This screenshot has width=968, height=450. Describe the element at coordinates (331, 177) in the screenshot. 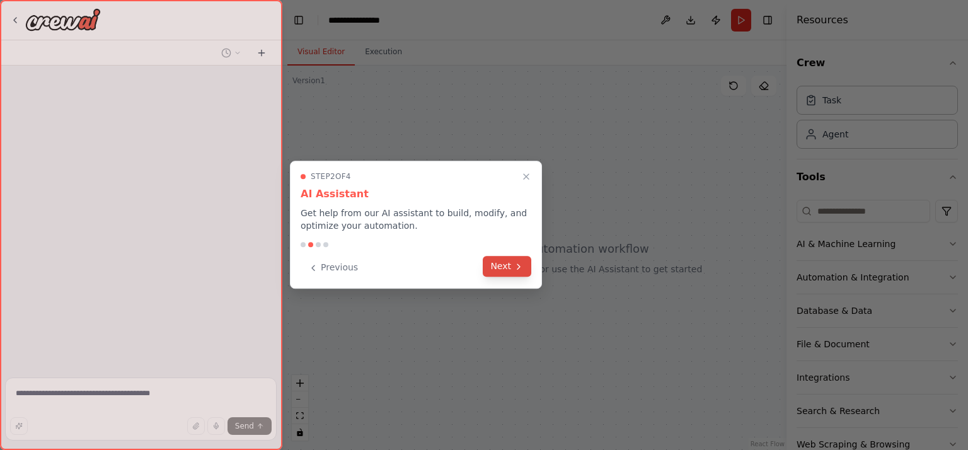

I see `span: Step 2 of 4` at that location.